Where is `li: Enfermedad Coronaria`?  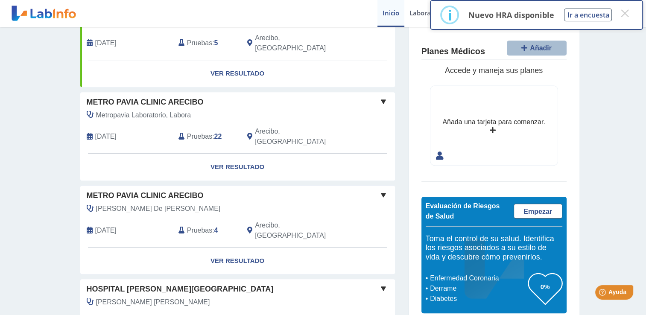
li: Enfermedad Coronaria is located at coordinates (478, 278).